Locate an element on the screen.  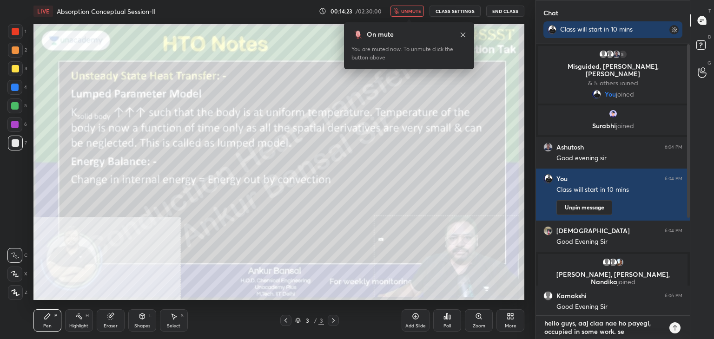
div: Poll is located at coordinates (447, 326).